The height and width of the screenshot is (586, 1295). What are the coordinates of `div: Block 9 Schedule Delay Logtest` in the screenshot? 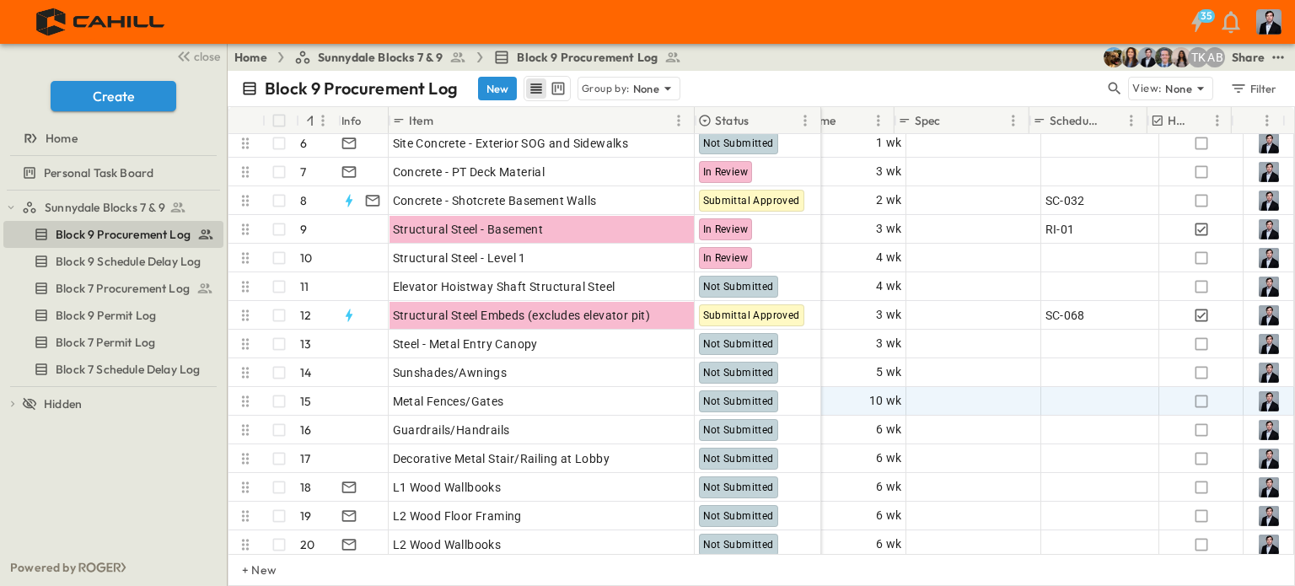 It's located at (113, 261).